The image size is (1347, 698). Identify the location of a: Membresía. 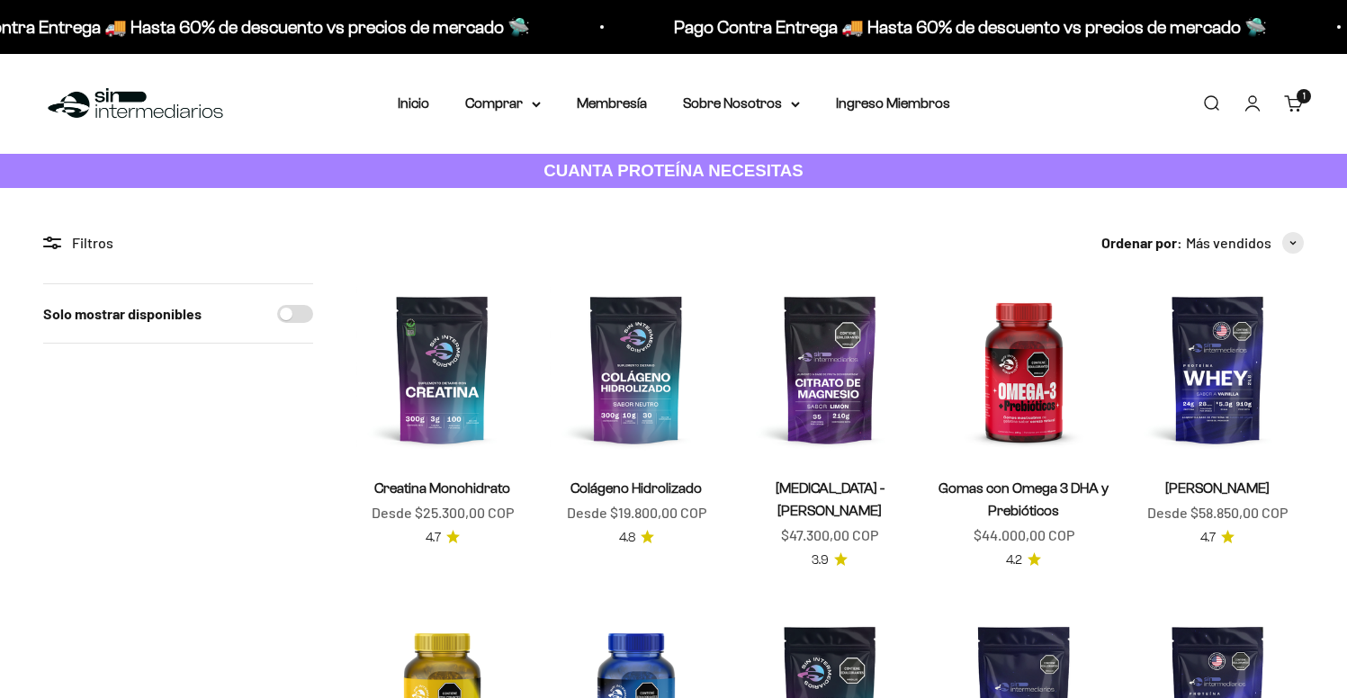
(612, 103).